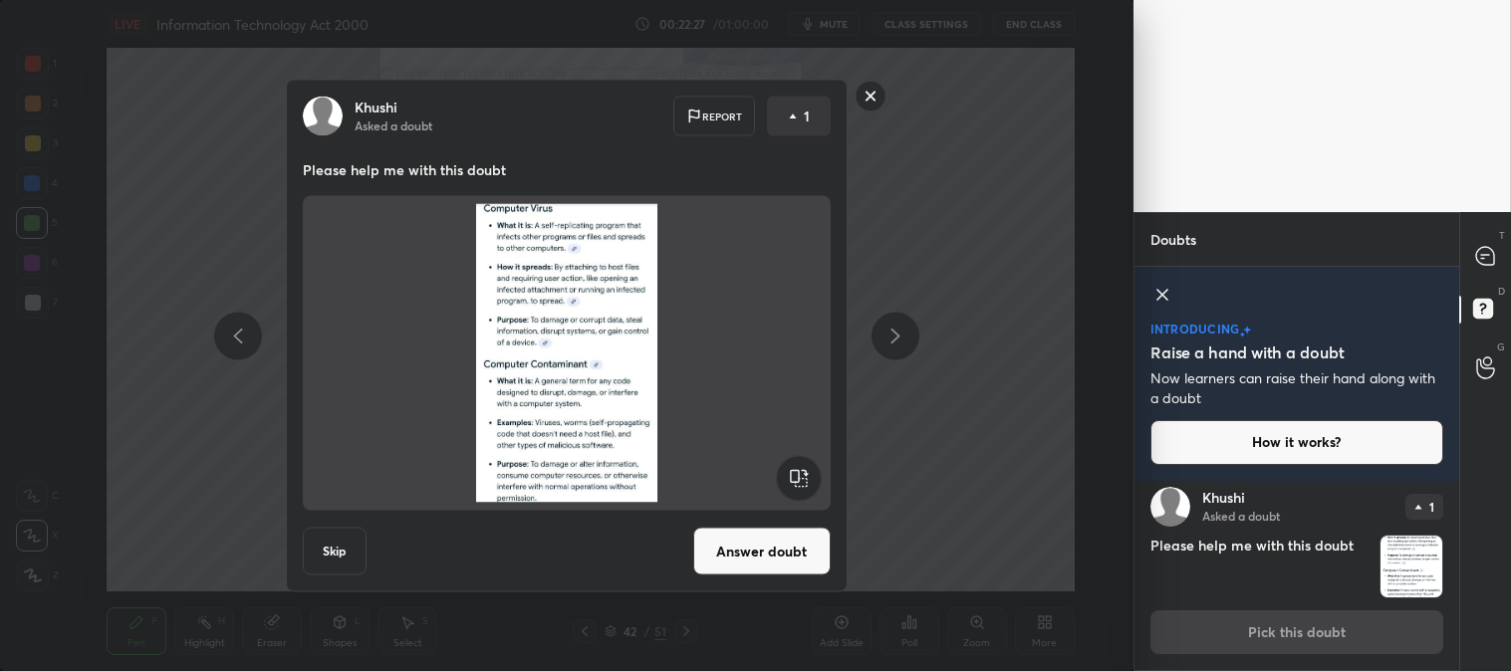 The height and width of the screenshot is (671, 1511). I want to click on div: grid, so click(1297, 576).